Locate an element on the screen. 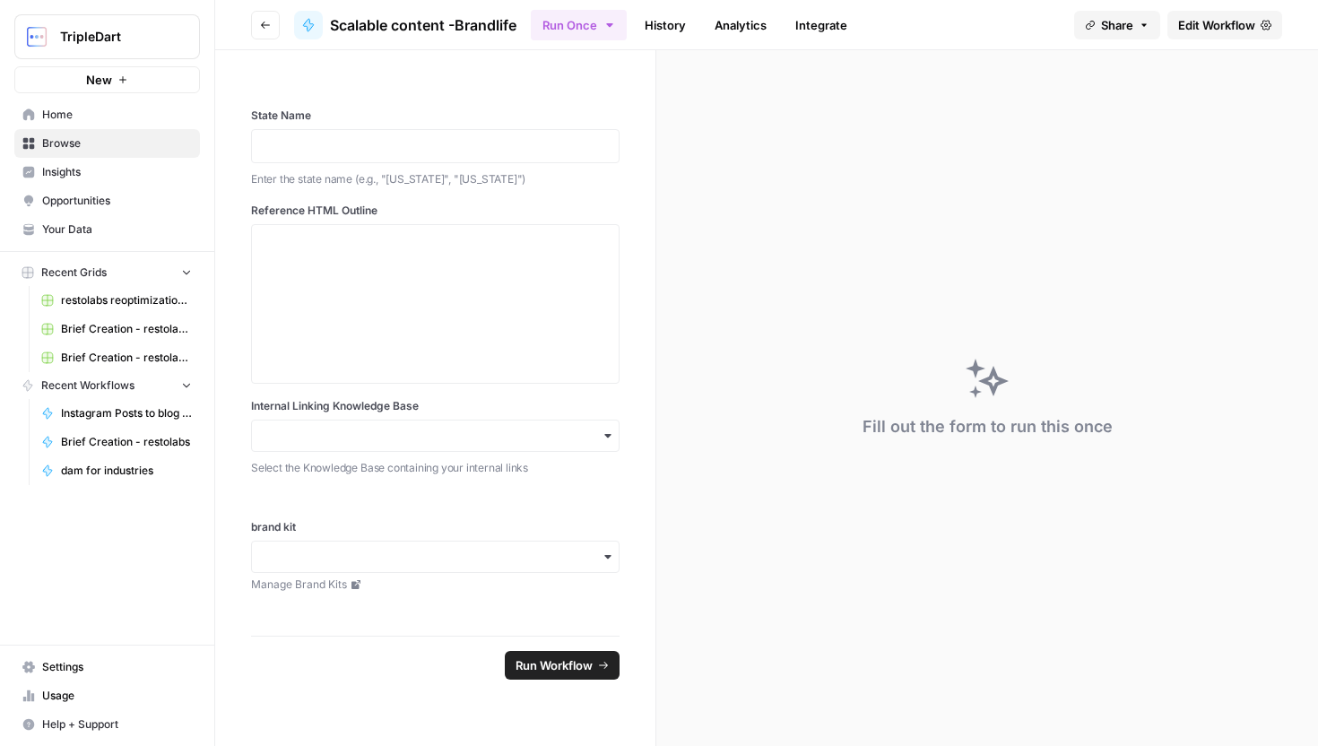 This screenshot has width=1318, height=746. button: Run Workflow is located at coordinates (562, 665).